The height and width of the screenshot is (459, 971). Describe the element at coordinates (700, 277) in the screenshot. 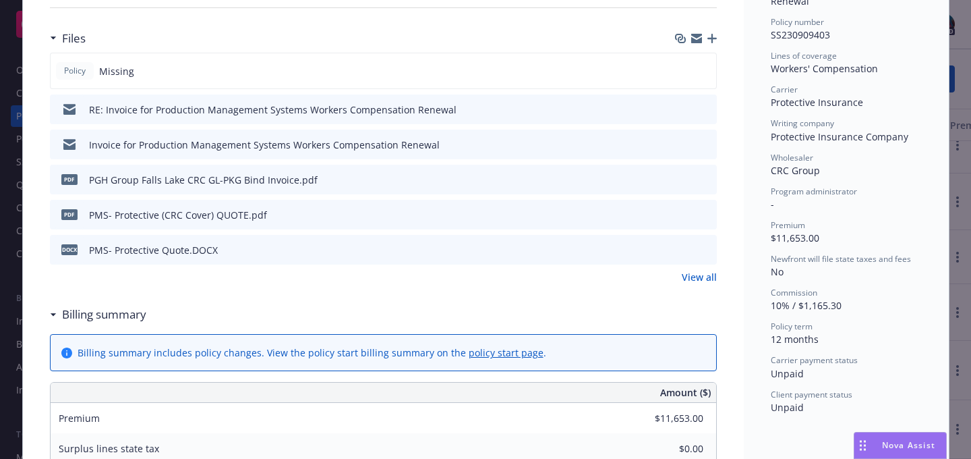

I see `a: View all` at that location.